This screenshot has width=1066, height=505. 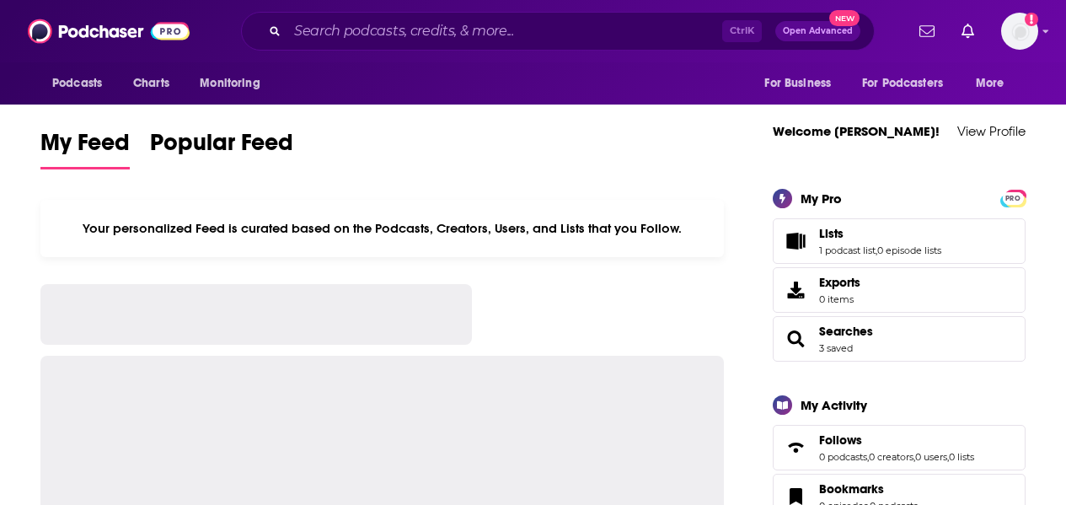 I want to click on span: 0 items, so click(x=840, y=299).